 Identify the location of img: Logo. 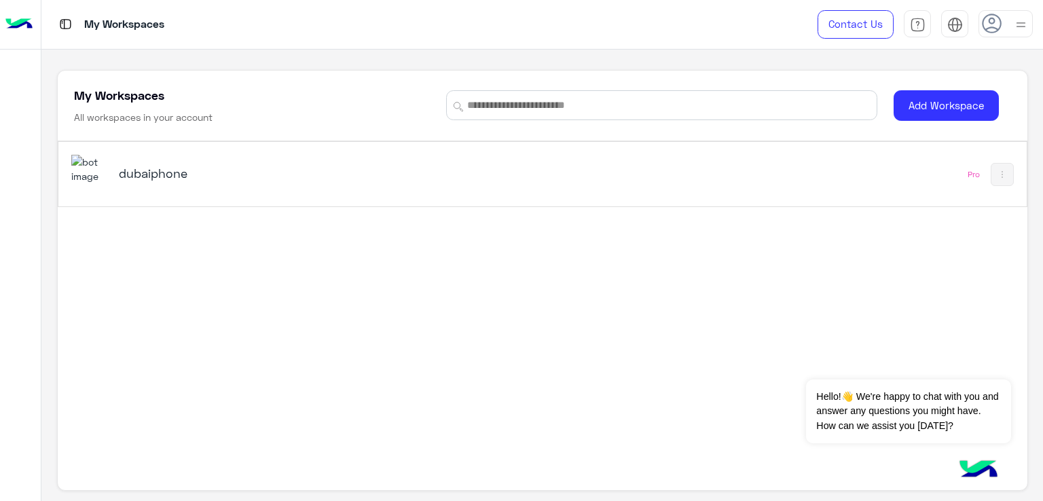
(19, 24).